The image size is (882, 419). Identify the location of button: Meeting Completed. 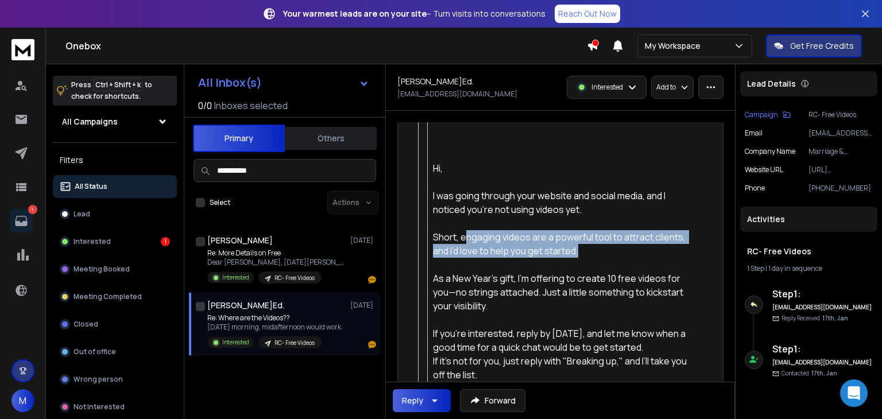
(115, 297).